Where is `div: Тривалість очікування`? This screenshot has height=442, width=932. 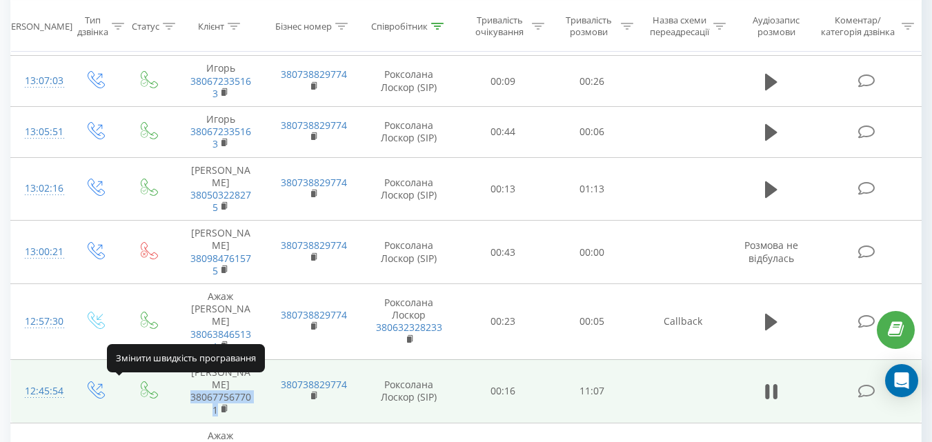
div: Тривалість очікування is located at coordinates (500, 26).